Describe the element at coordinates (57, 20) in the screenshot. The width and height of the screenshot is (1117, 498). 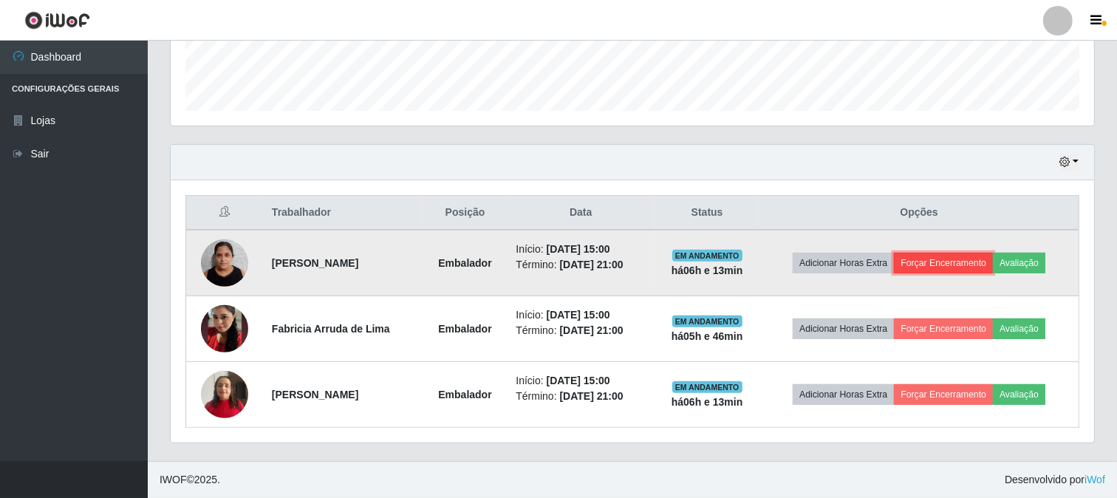
I see `img: CoreUI Logo` at that location.